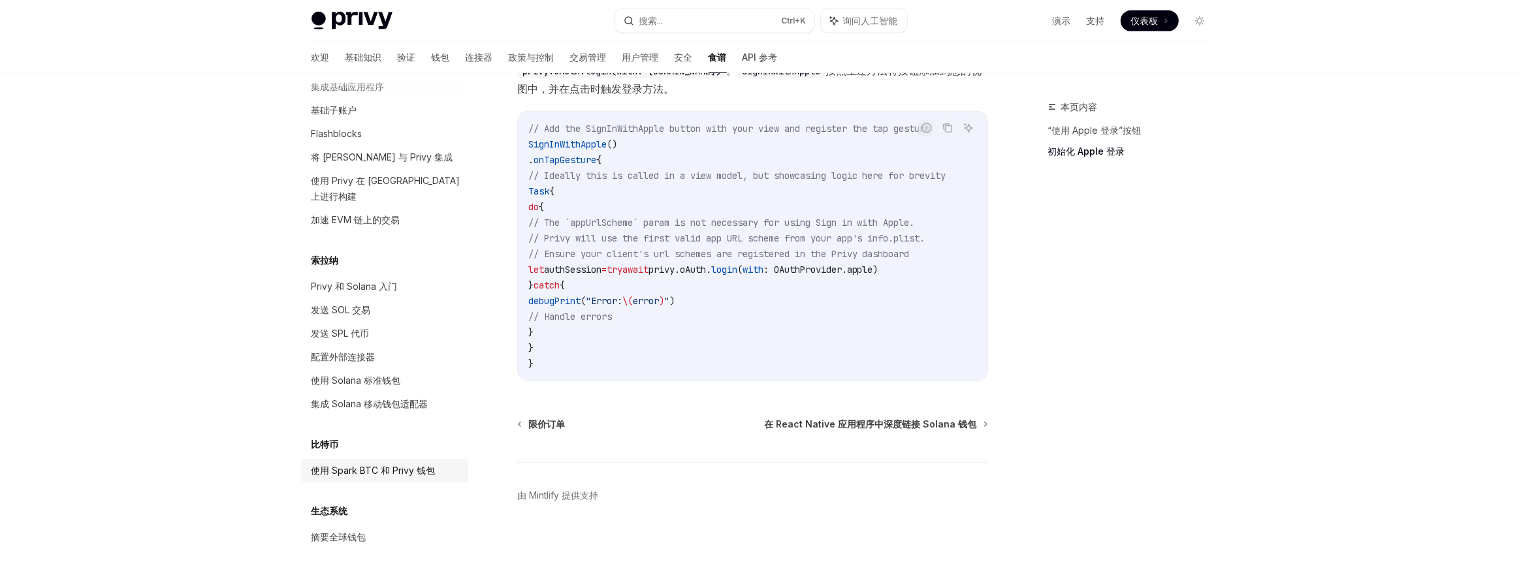  I want to click on font: Ctrl, so click(788, 20).